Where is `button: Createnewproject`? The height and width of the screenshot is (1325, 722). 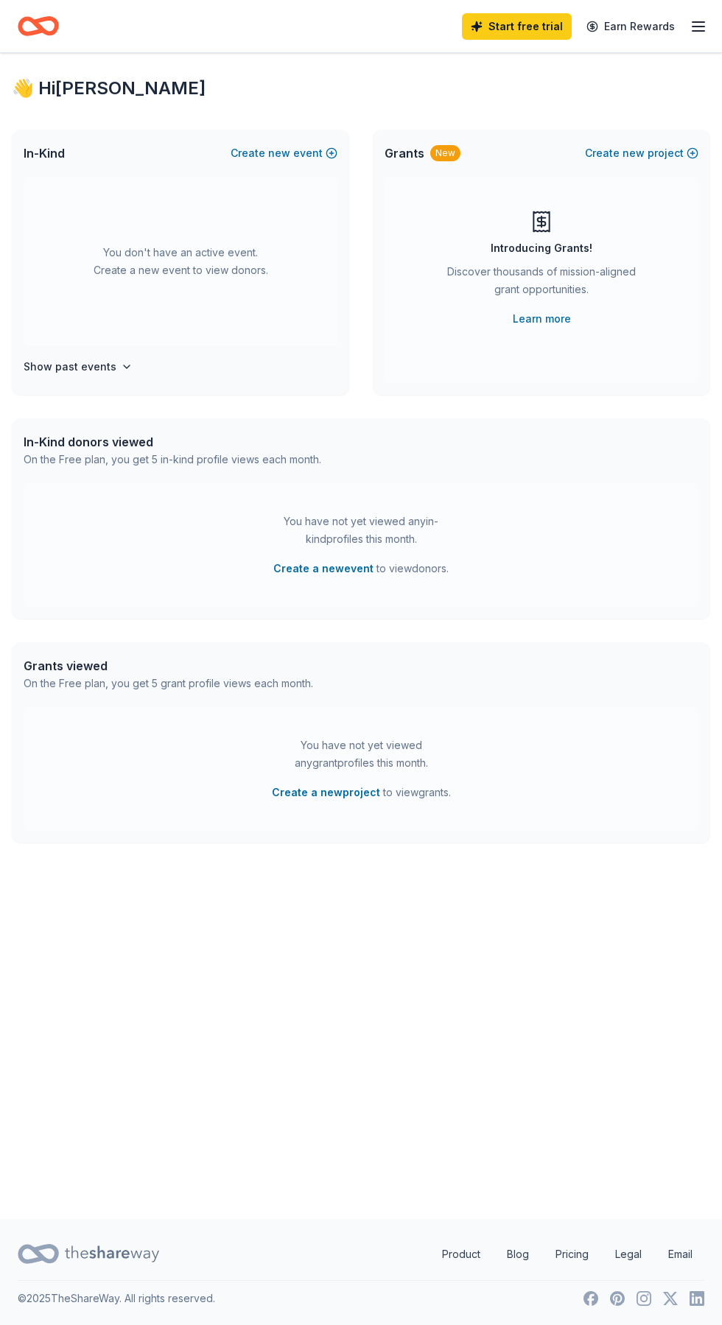
button: Createnewproject is located at coordinates (641, 153).